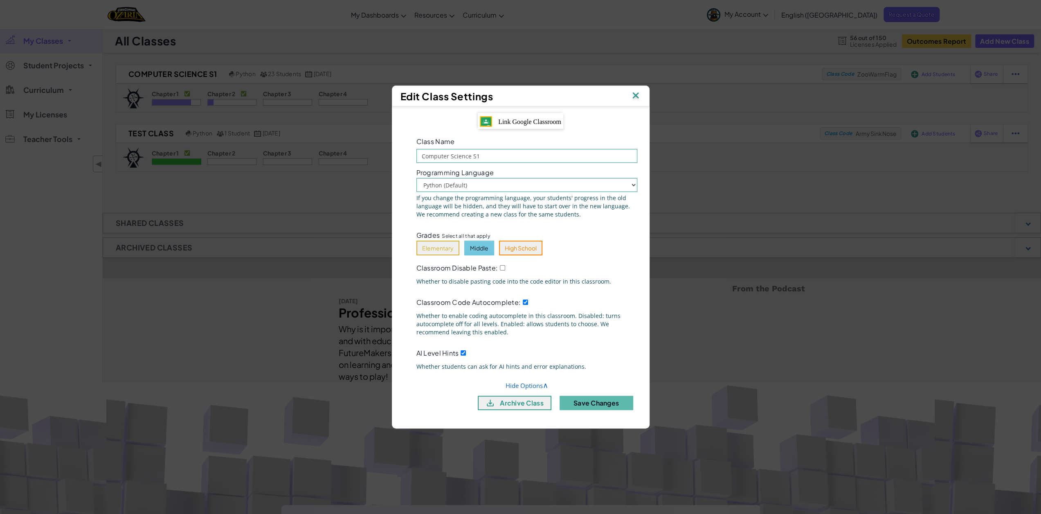  I want to click on span: If you change the programming language, your students' progress in the old language will be hidde..., so click(527, 206).